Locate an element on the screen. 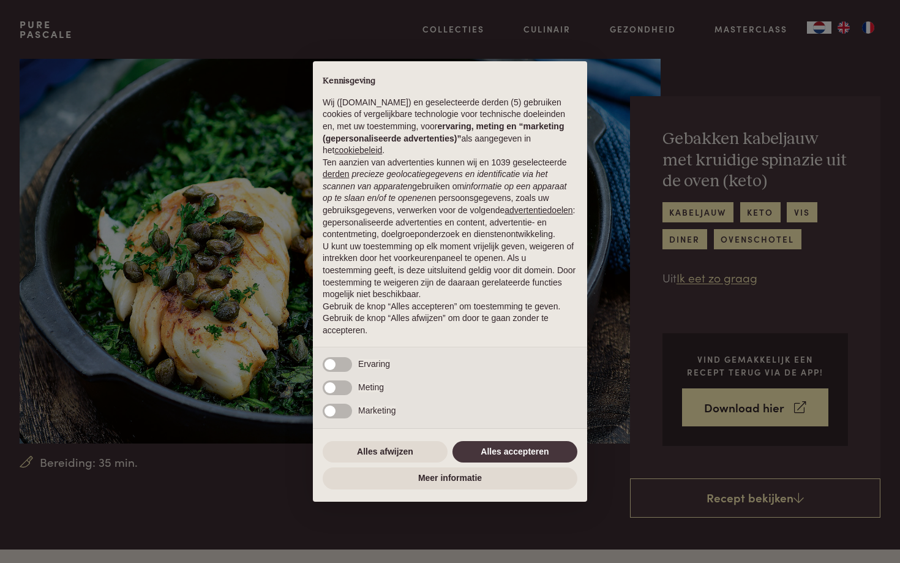 The width and height of the screenshot is (900, 563). button: Alles afwijzen is located at coordinates (385, 452).